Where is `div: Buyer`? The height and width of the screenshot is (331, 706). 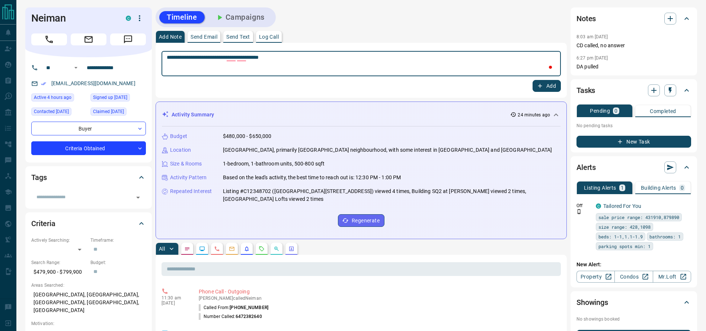
div: Buyer is located at coordinates (89, 128).